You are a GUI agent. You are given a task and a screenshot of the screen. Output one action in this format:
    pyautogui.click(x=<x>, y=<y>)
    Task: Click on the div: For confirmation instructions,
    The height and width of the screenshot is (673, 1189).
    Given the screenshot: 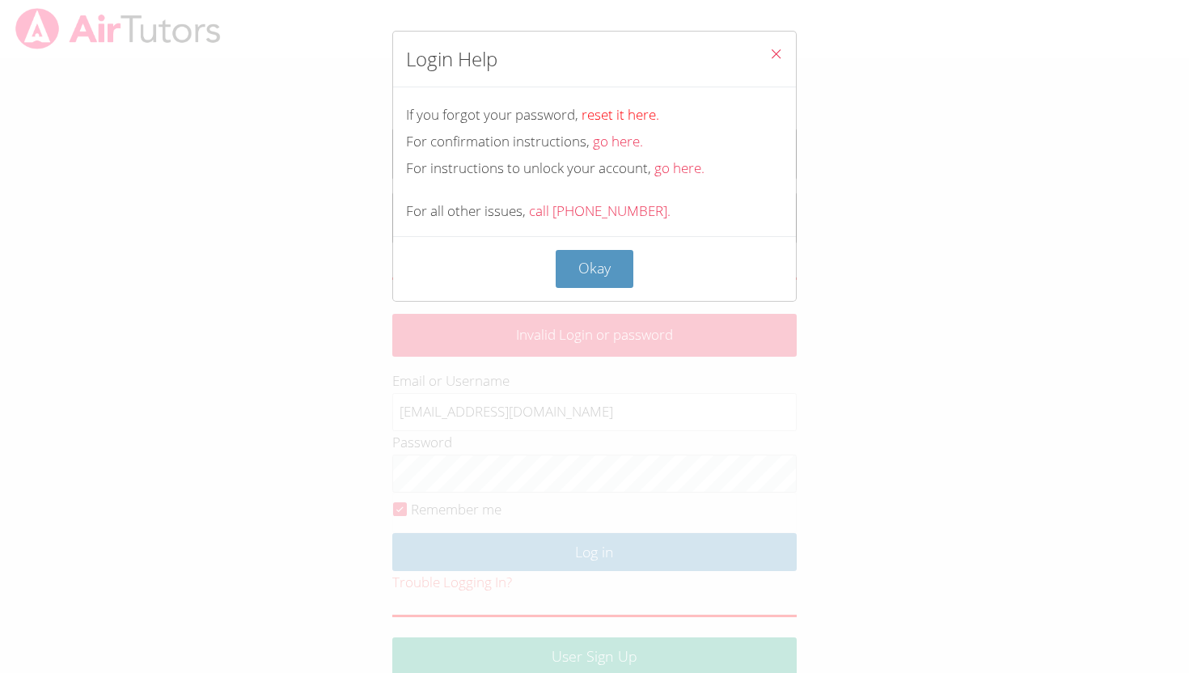 What is the action you would take?
    pyautogui.click(x=594, y=142)
    